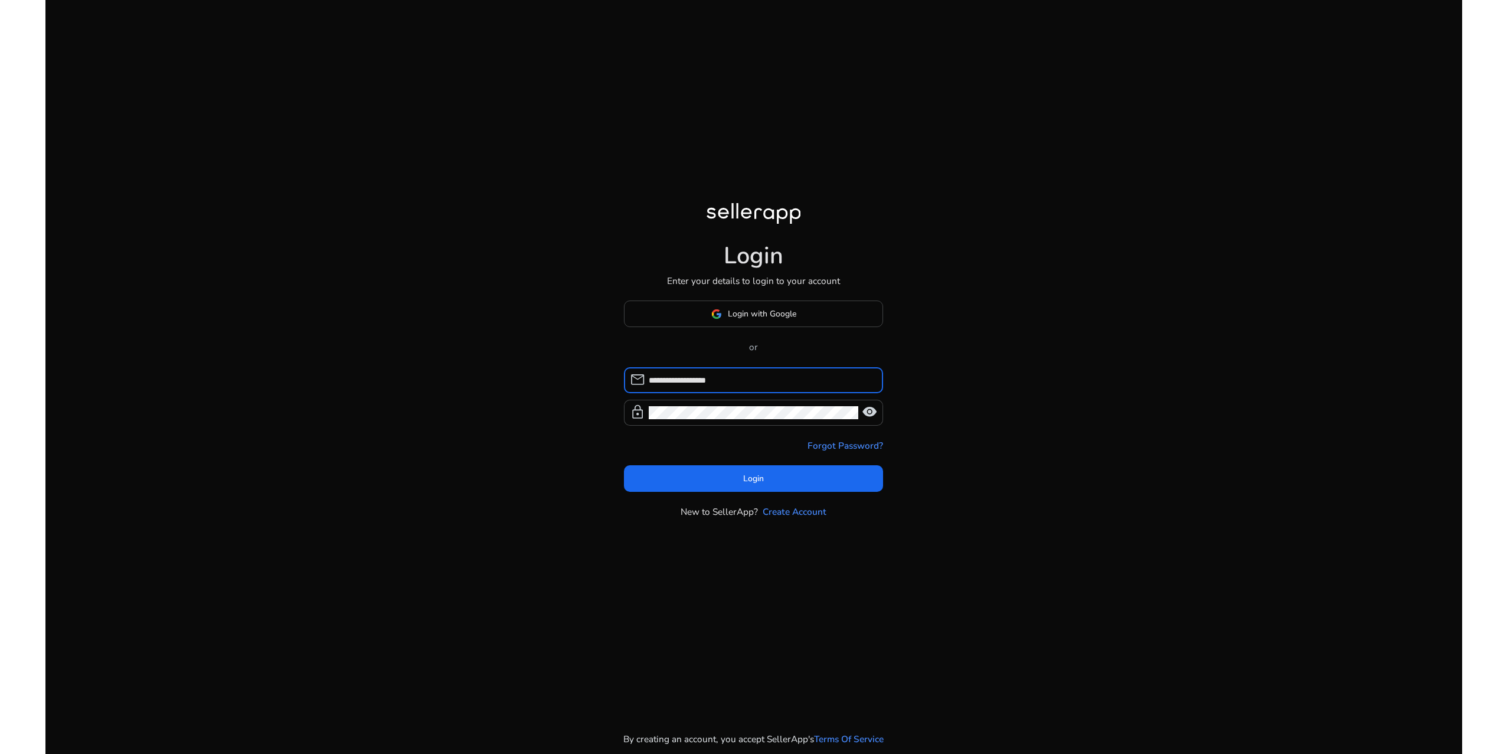 This screenshot has height=754, width=1507. Describe the element at coordinates (637, 412) in the screenshot. I see `span: lock` at that location.